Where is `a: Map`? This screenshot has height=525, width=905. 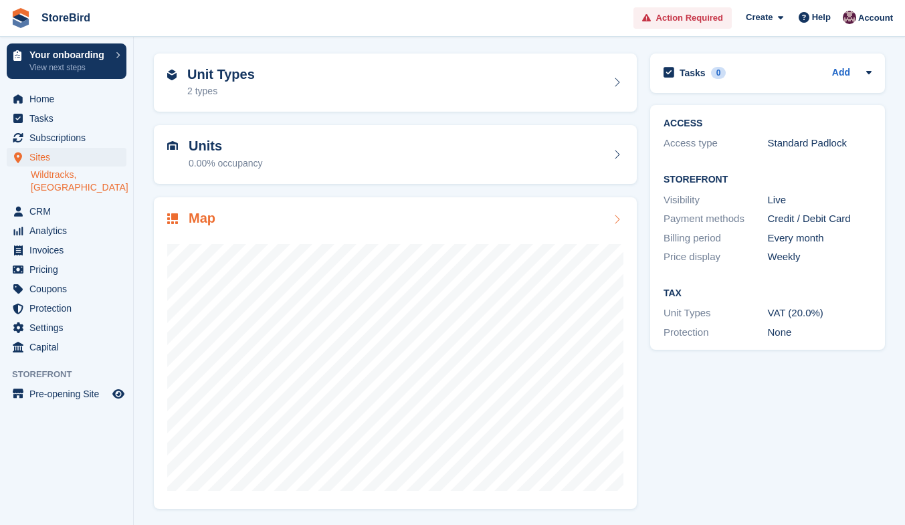 a: Map is located at coordinates (395, 353).